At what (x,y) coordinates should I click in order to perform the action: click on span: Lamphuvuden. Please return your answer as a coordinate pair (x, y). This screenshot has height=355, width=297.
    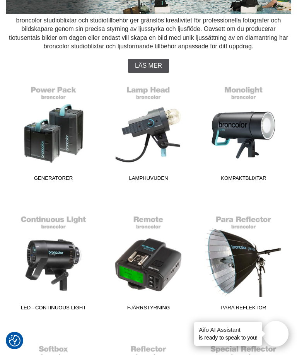
    Looking at the image, I should click on (148, 179).